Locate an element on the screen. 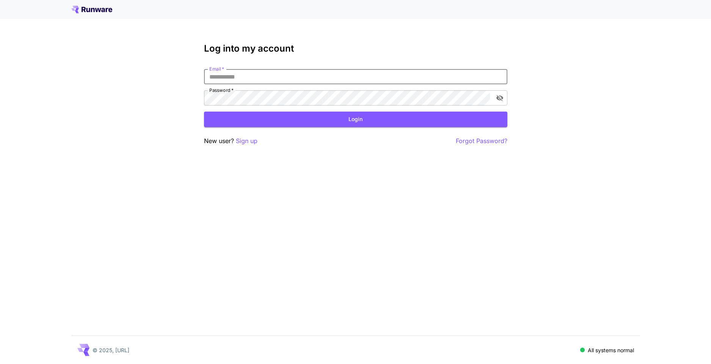 This screenshot has width=711, height=364. button: Forgot Password? is located at coordinates (482, 141).